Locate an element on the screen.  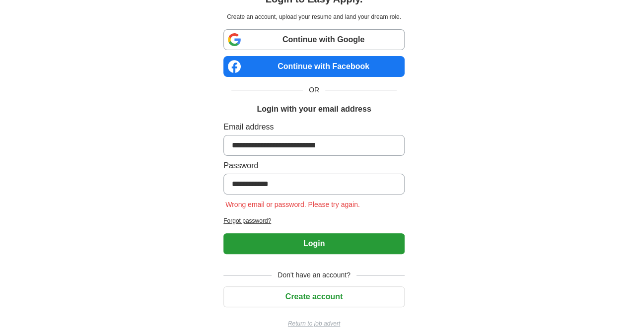
a: Return to job advert is located at coordinates (314, 324).